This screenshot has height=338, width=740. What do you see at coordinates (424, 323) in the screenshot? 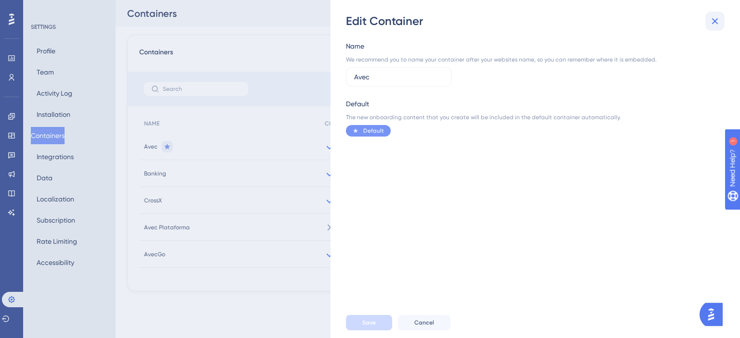
I see `button: Cancel` at bounding box center [424, 323].